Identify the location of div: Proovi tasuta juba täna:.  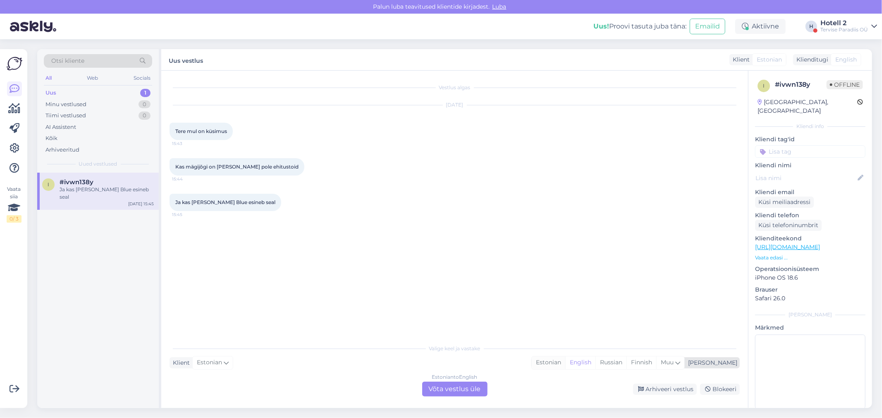
(640, 26).